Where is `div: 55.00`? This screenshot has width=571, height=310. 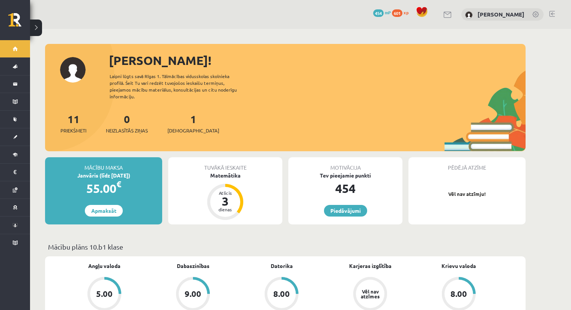
div: 55.00 is located at coordinates (104, 188).